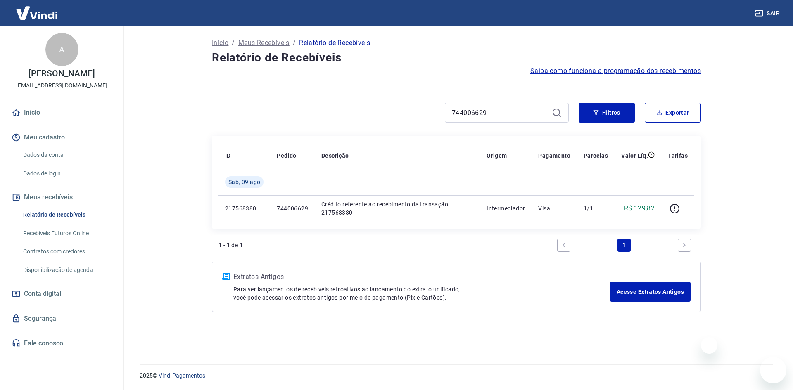  What do you see at coordinates (595, 208) in the screenshot?
I see `p: 1/1` at bounding box center [595, 208].